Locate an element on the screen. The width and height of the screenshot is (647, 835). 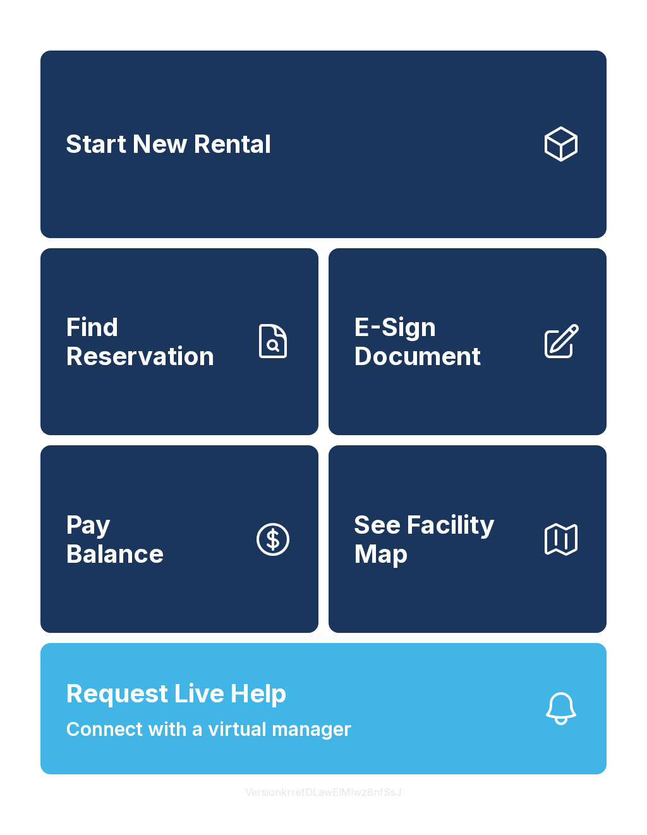
span: Pay Balance is located at coordinates (114, 539).